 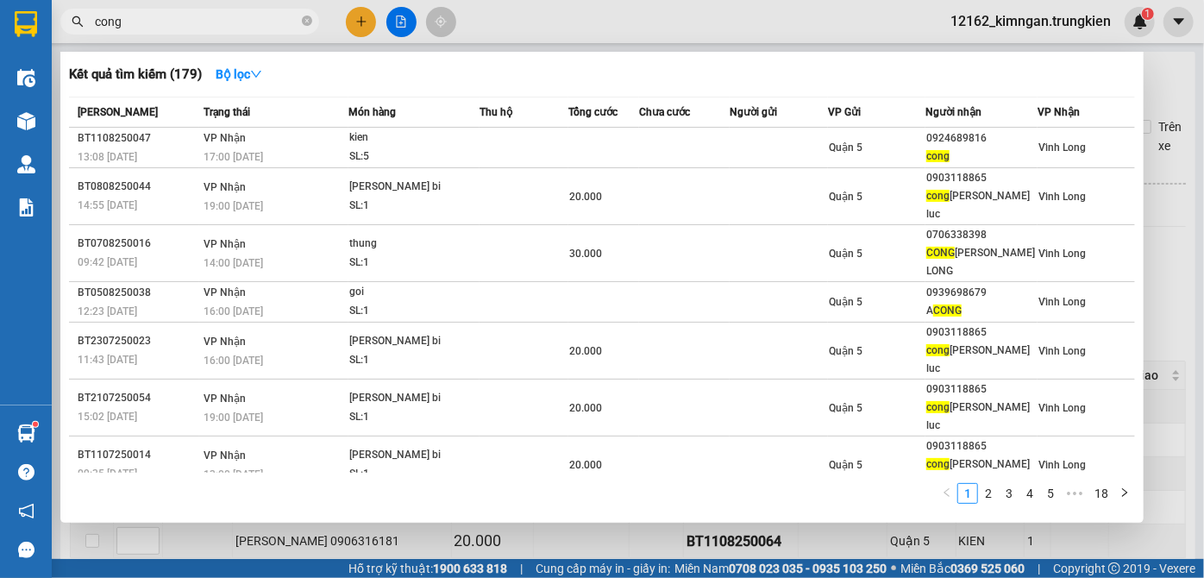 I want to click on li: Previous Page, so click(x=947, y=493).